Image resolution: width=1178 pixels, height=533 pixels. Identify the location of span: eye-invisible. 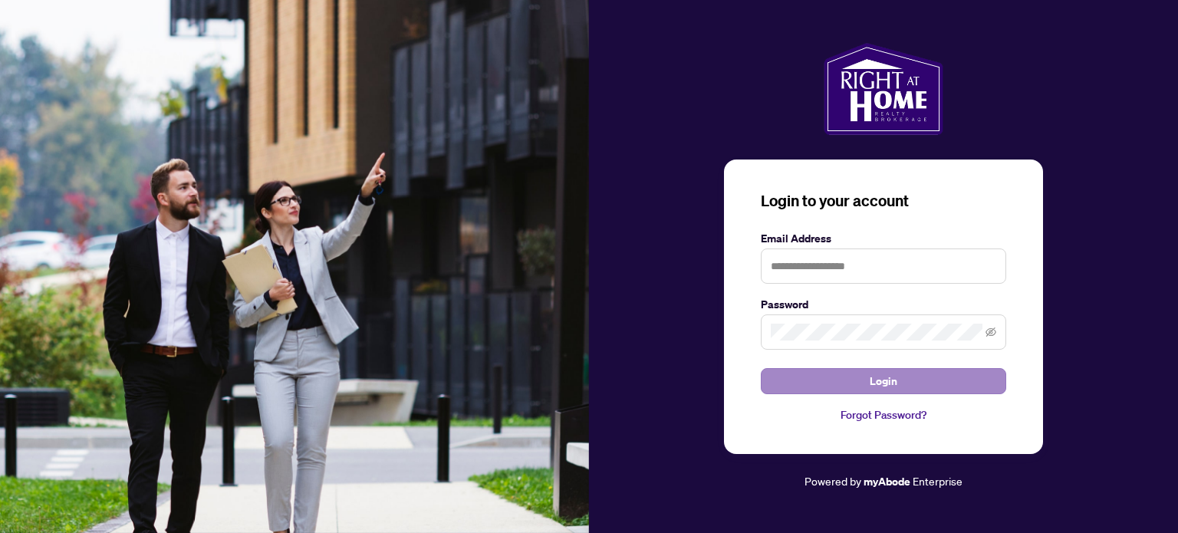
(991, 332).